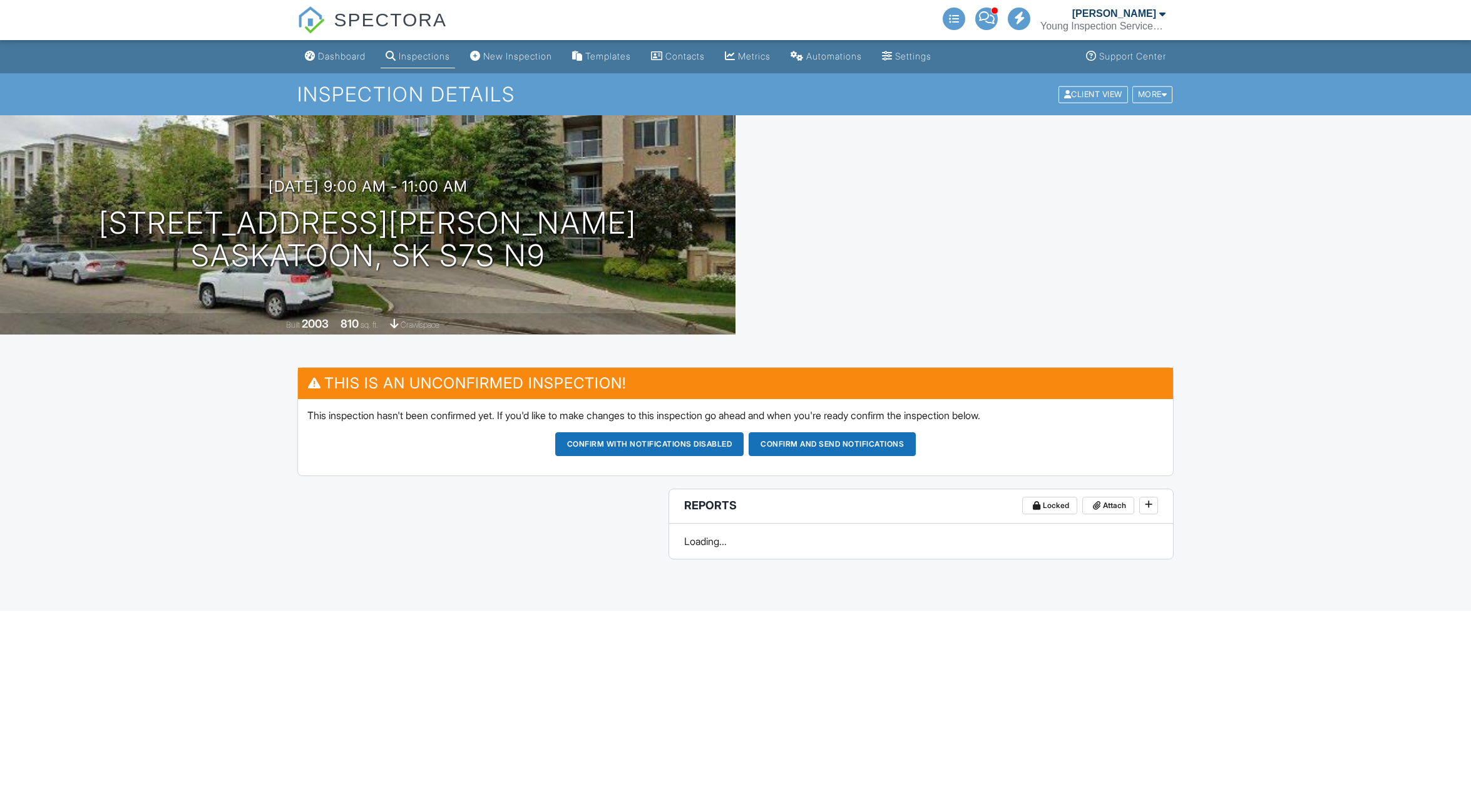  Describe the element at coordinates (518, 56) in the screenshot. I see `div: New Inspection` at that location.